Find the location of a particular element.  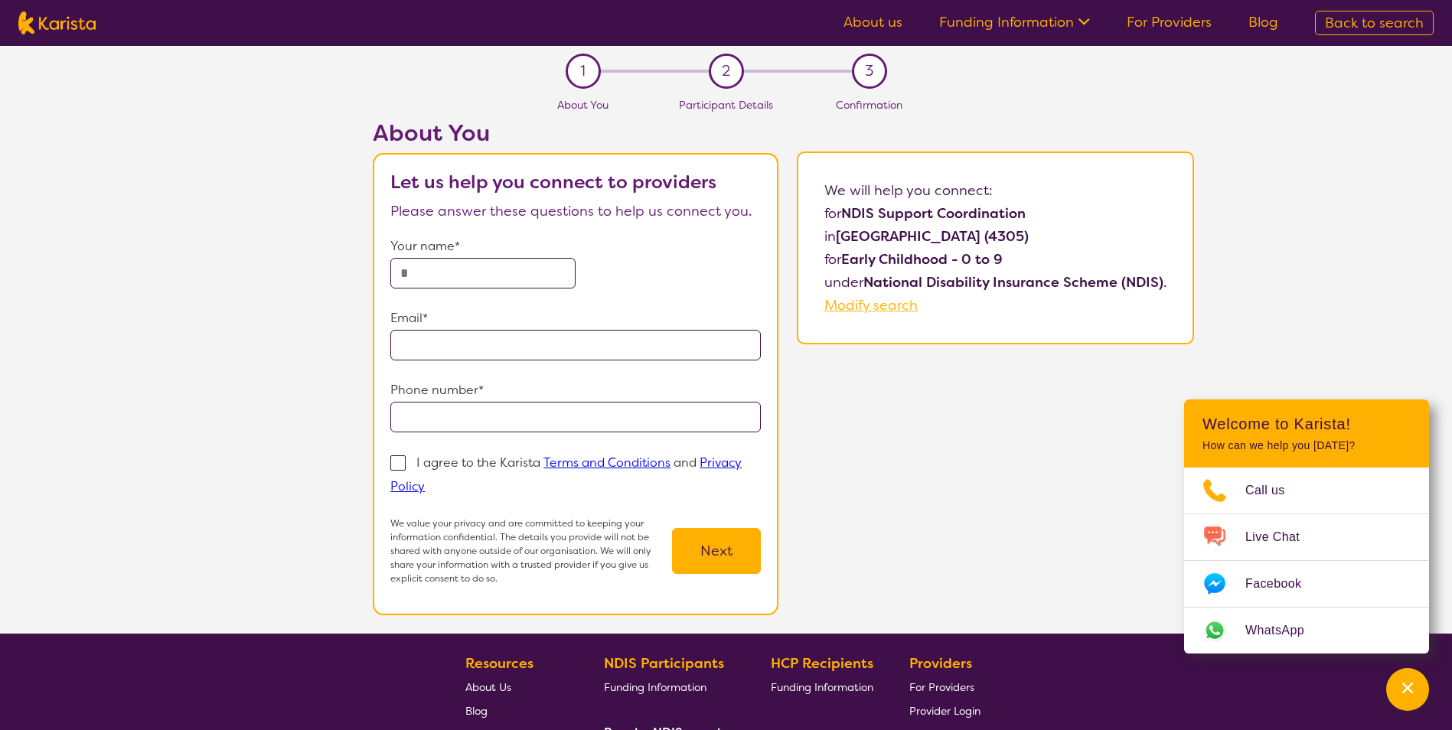

span: Call us is located at coordinates (1274, 490).